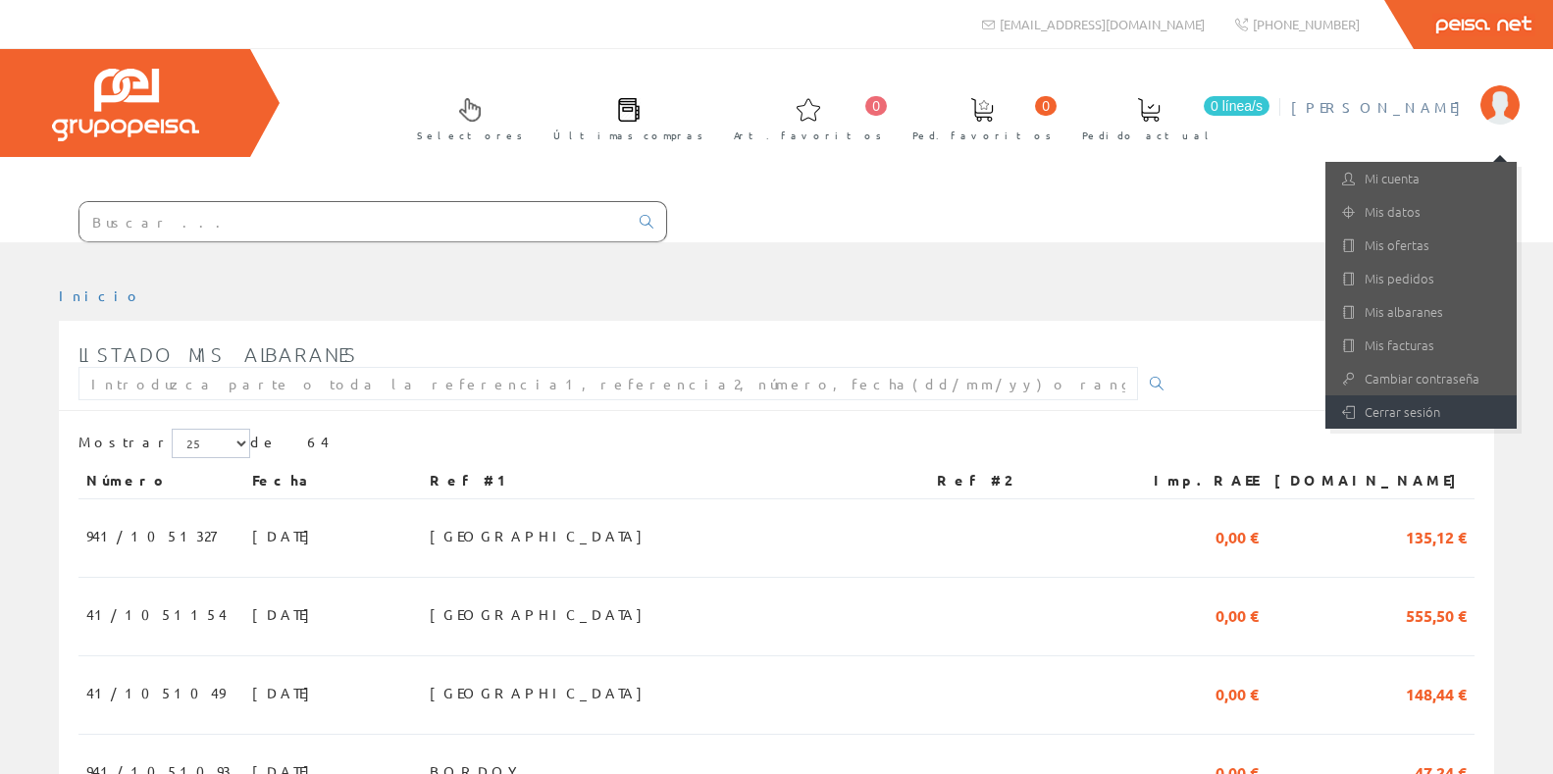 Image resolution: width=1553 pixels, height=774 pixels. I want to click on a: Mis datos, so click(1421, 212).